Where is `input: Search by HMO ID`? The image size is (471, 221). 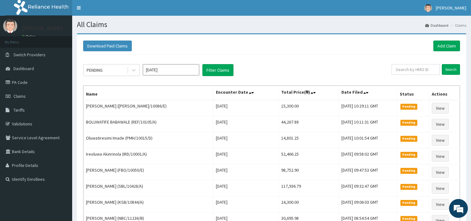 input: Search by HMO ID is located at coordinates (416, 69).